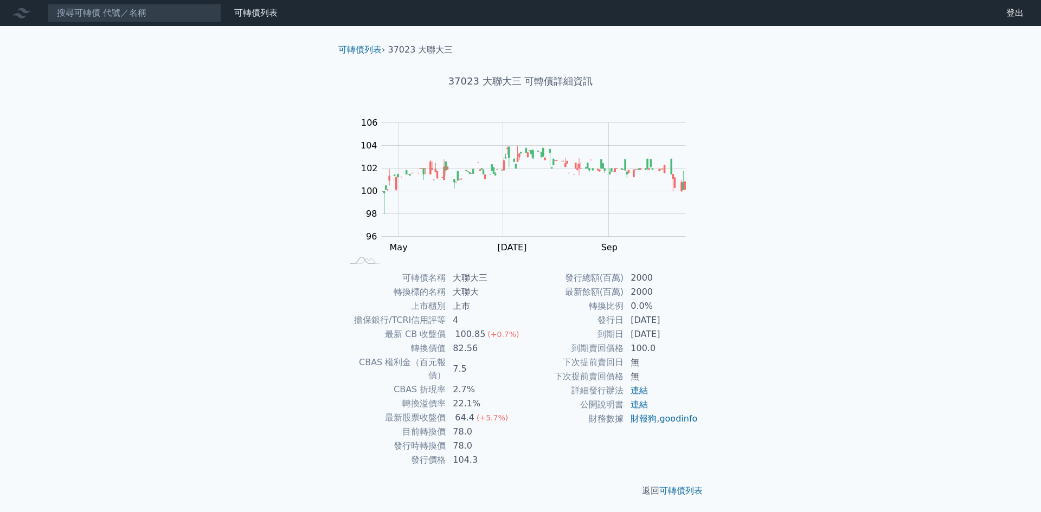 The image size is (1041, 512). What do you see at coordinates (369, 168) in the screenshot?
I see `tspan: 102` at bounding box center [369, 168].